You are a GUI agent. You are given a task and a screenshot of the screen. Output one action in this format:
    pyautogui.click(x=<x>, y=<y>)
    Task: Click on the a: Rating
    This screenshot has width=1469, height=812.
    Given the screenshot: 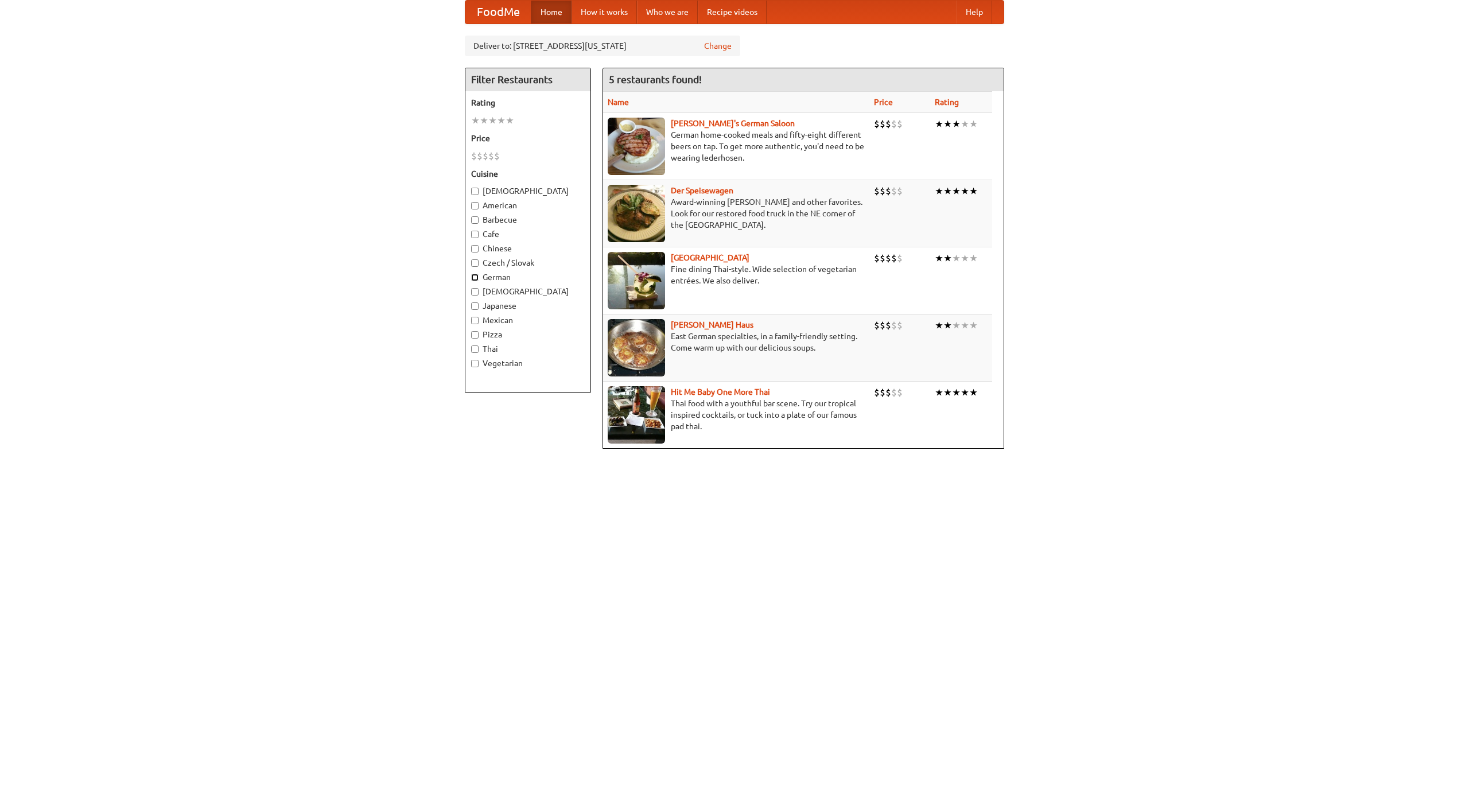 What is the action you would take?
    pyautogui.click(x=947, y=102)
    